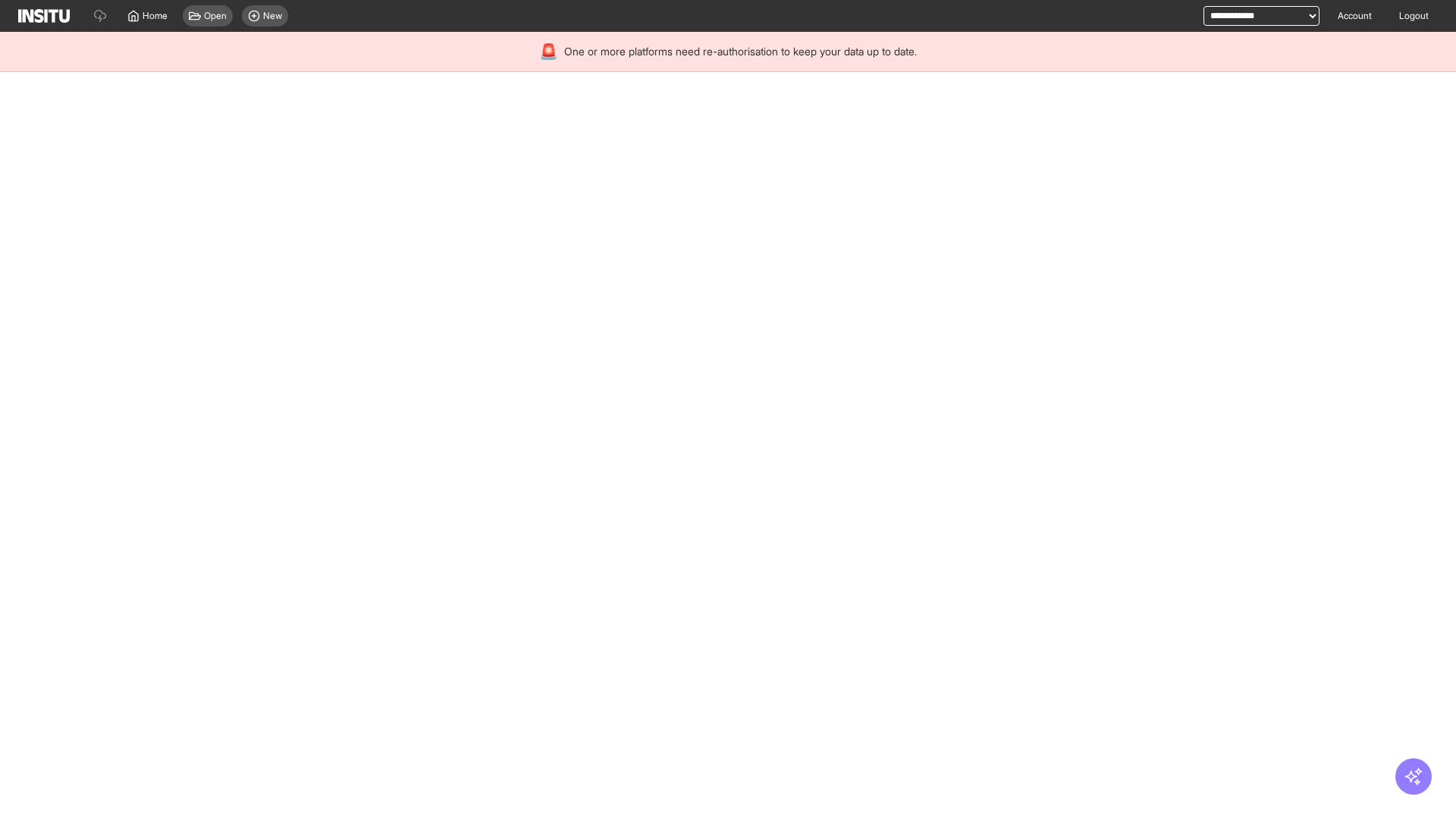 The image size is (1456, 819). Describe the element at coordinates (740, 52) in the screenshot. I see `span: One or more platforms need re-authorisation to keep your data up to date.` at that location.